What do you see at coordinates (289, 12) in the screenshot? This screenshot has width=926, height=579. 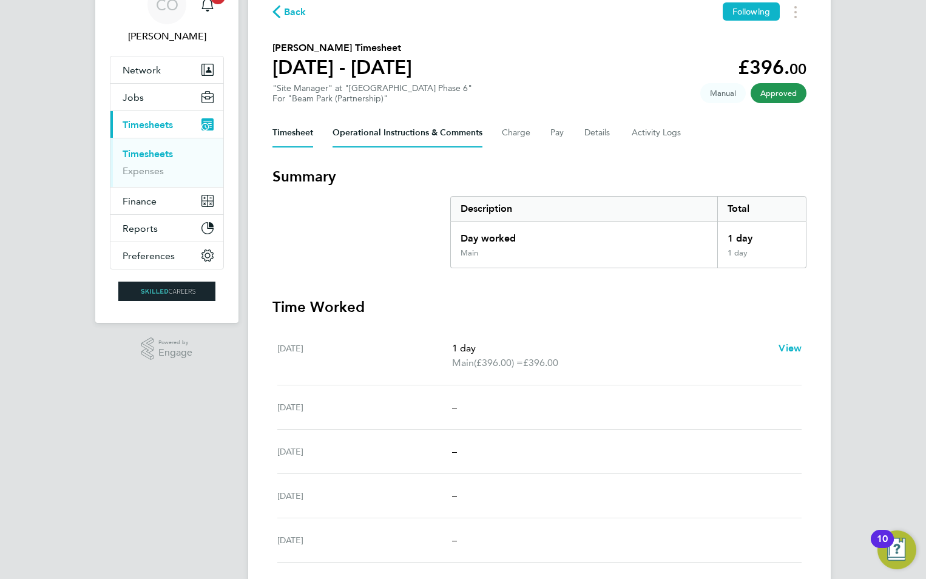 I see `button: Back` at bounding box center [289, 12].